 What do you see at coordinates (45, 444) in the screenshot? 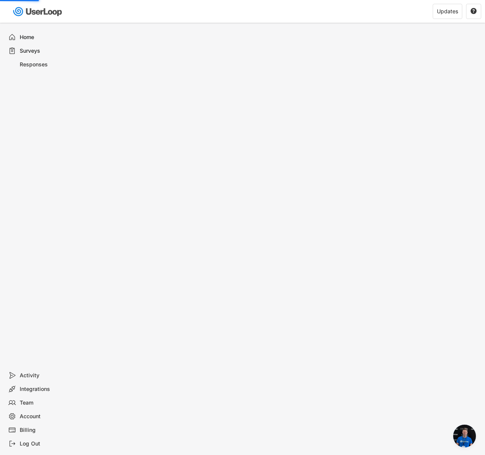
I see `div: Log Out` at bounding box center [45, 444].